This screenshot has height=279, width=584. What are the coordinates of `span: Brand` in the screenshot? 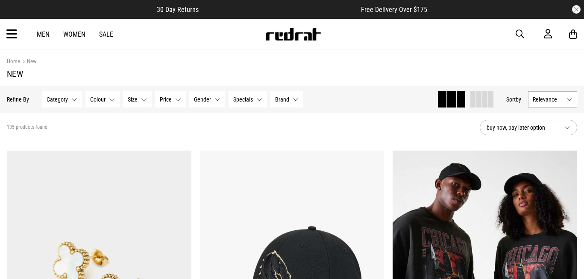 It's located at (282, 99).